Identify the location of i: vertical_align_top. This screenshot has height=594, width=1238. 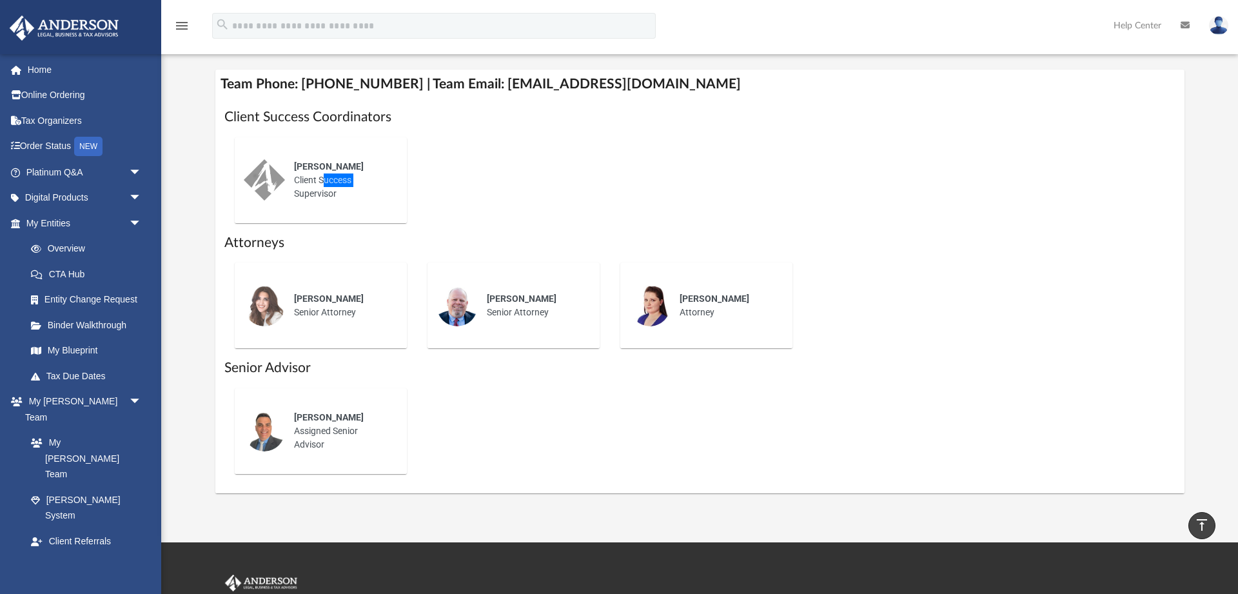
(1202, 525).